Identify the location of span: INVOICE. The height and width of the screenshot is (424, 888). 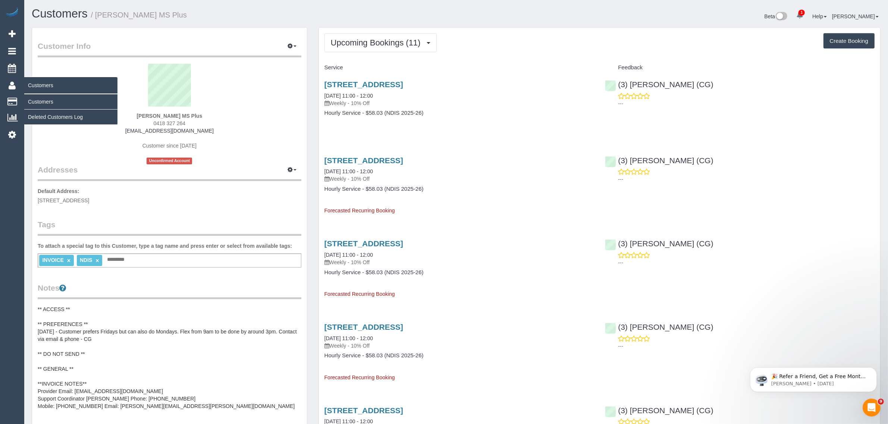
(53, 260).